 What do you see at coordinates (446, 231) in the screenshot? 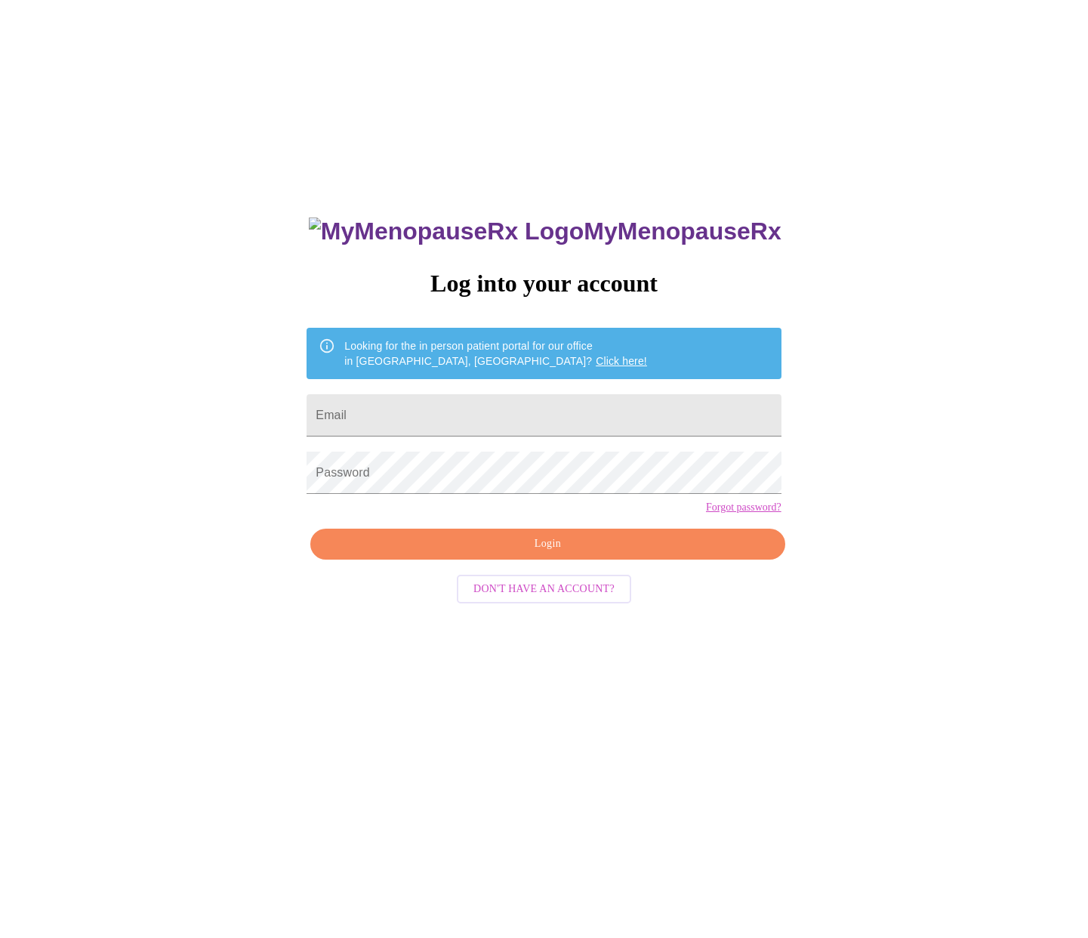
I see `img: MyMenopauseRx Logo` at bounding box center [446, 231].